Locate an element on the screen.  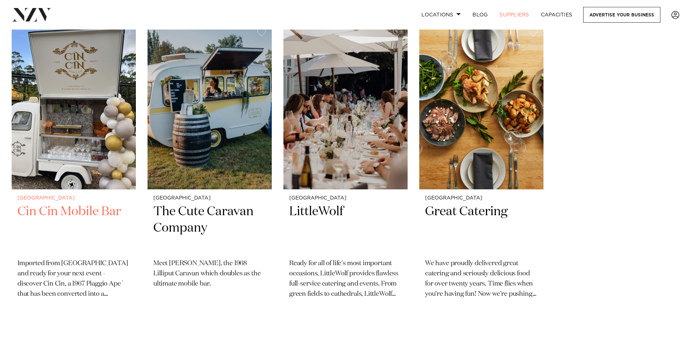
a: Capacities is located at coordinates (557, 15).